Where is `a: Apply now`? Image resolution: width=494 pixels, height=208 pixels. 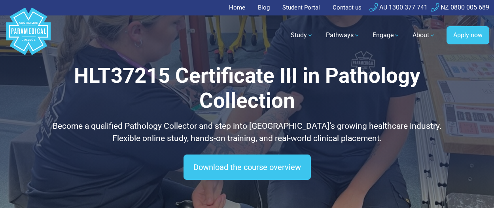 a: Apply now is located at coordinates (468, 35).